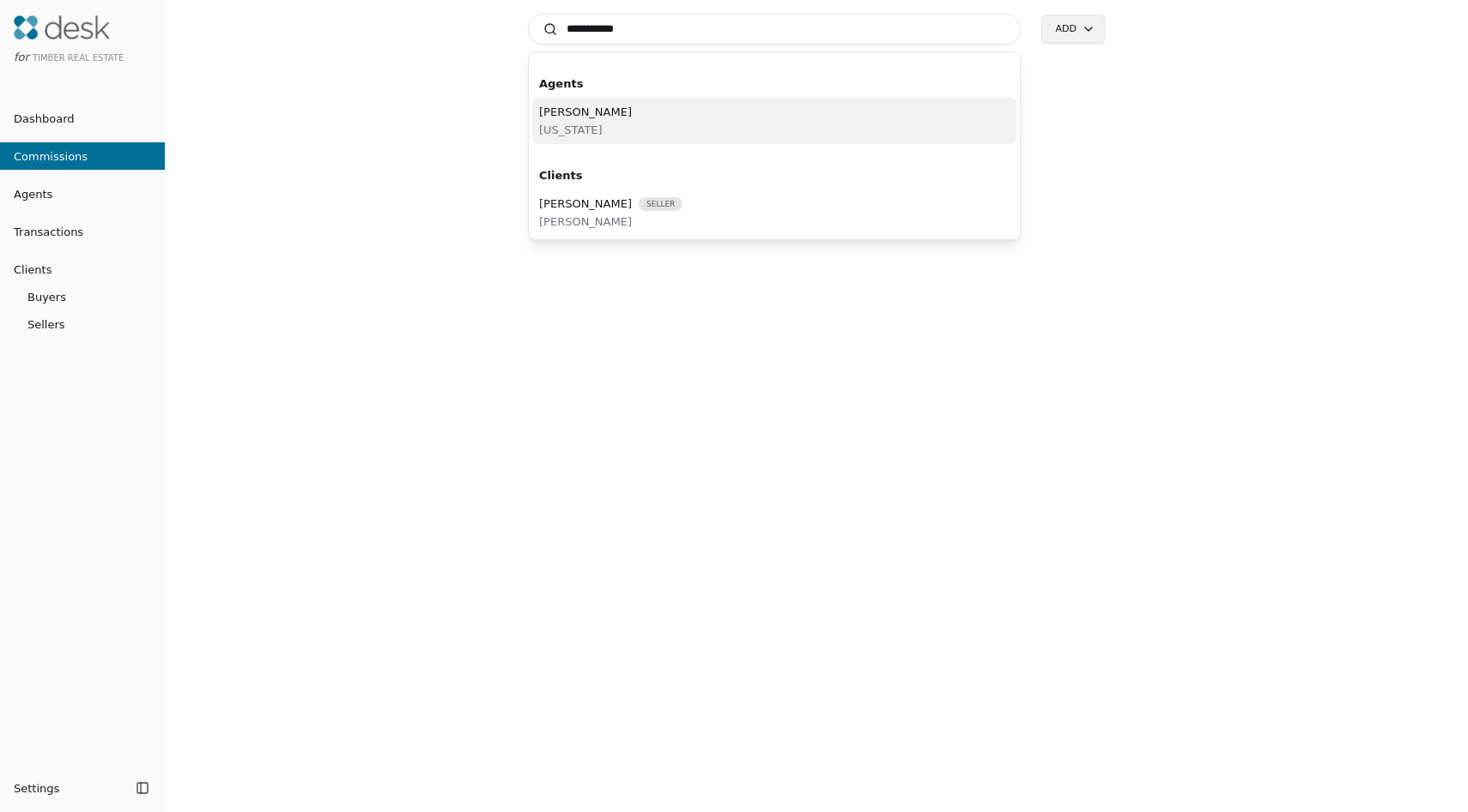 Image resolution: width=1468 pixels, height=812 pixels. Describe the element at coordinates (78, 57) in the screenshot. I see `span: Timber Real Estate` at that location.